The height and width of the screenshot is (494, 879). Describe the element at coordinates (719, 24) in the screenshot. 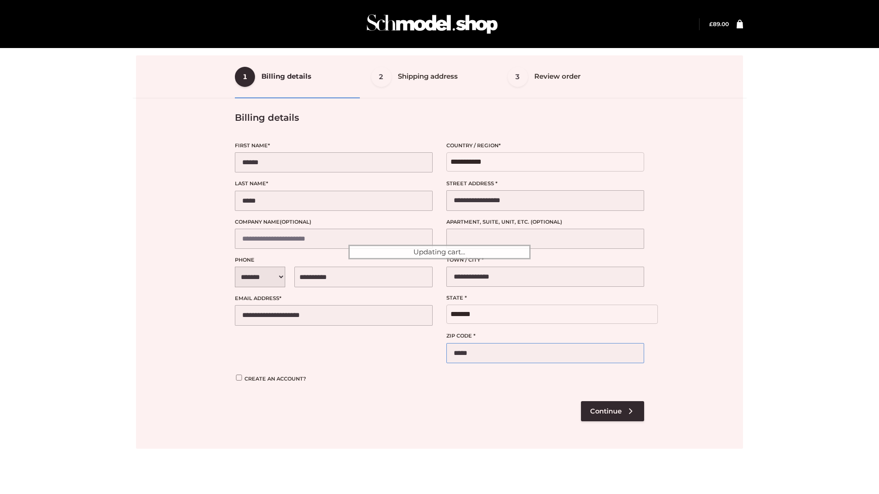

I see `a: £89.00` at that location.